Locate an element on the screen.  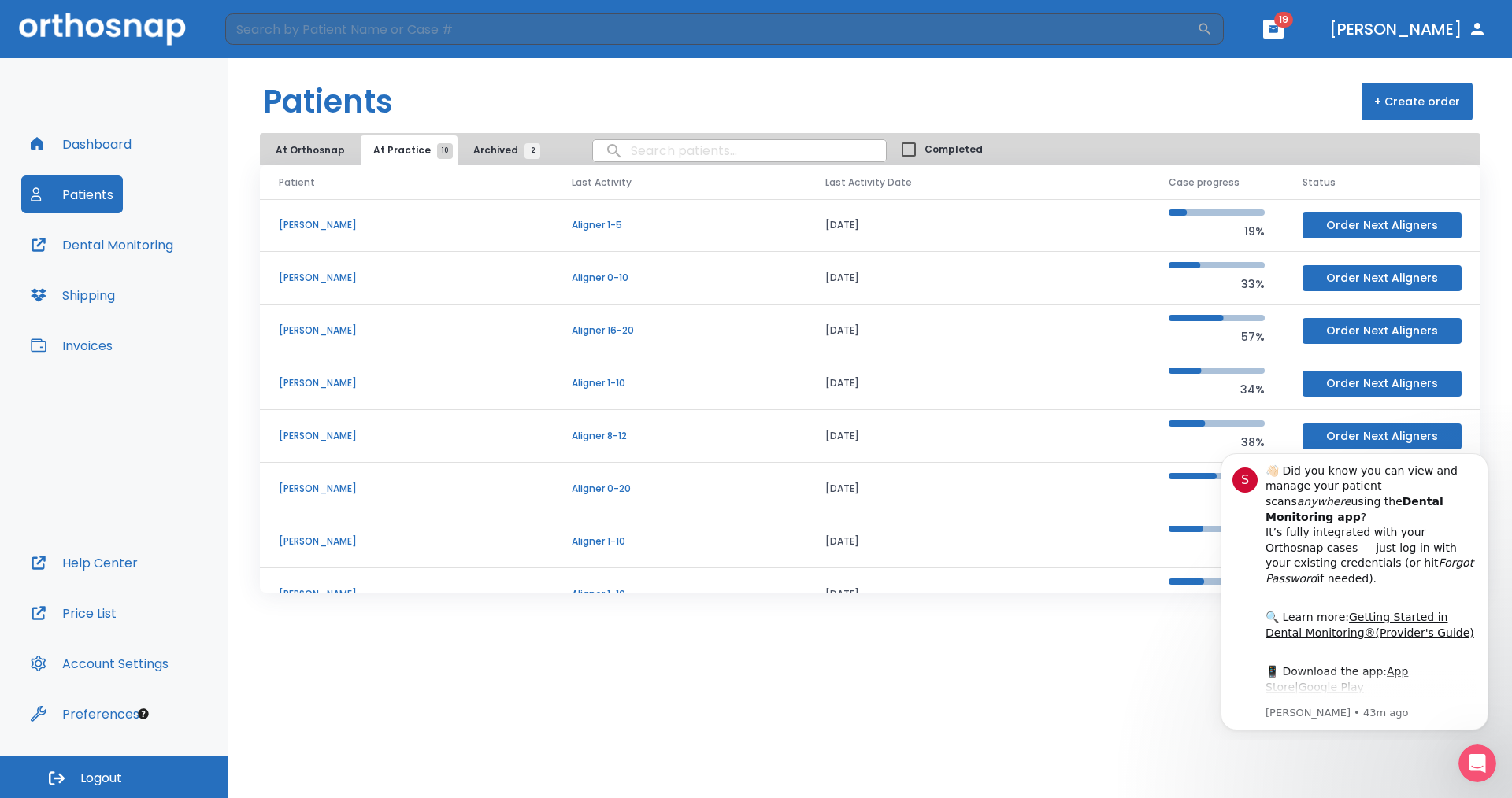
div: message notification from Stephany, 43m ago. 👋🏻 Did you know you can view and manage your patient... is located at coordinates (157, 153).